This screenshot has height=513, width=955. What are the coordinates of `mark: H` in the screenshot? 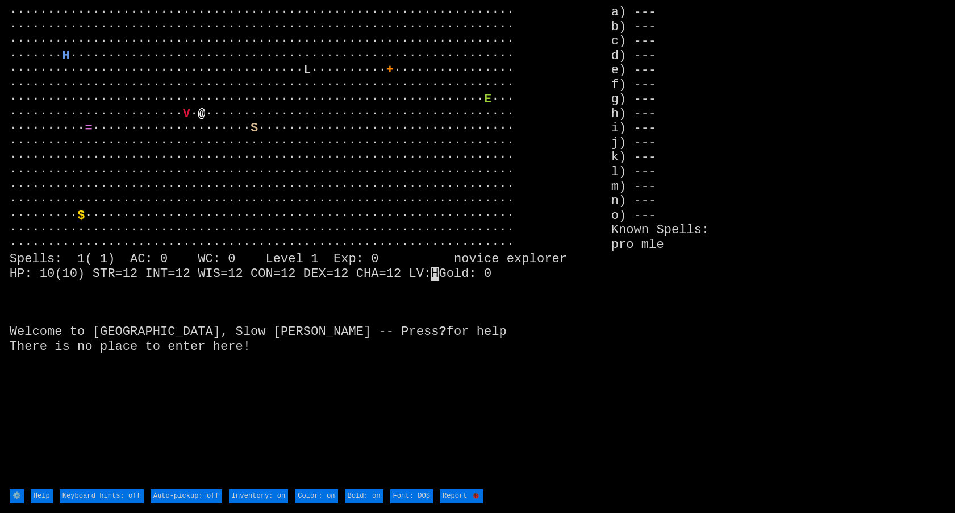 It's located at (435, 273).